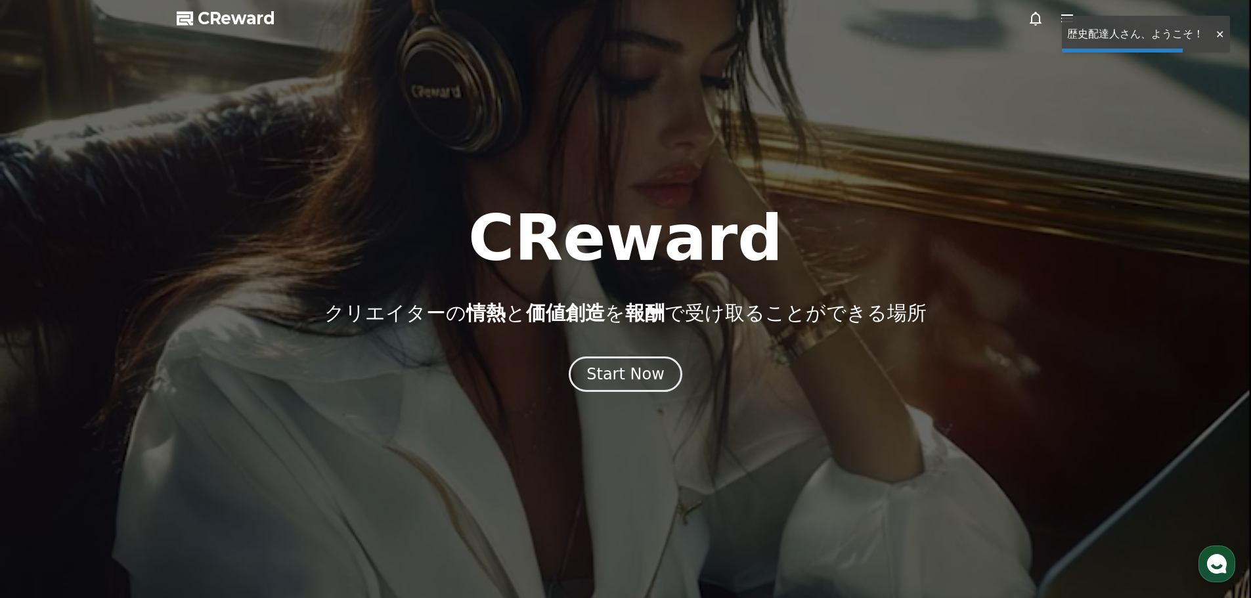 The height and width of the screenshot is (598, 1251). I want to click on span: 価値創造, so click(565, 313).